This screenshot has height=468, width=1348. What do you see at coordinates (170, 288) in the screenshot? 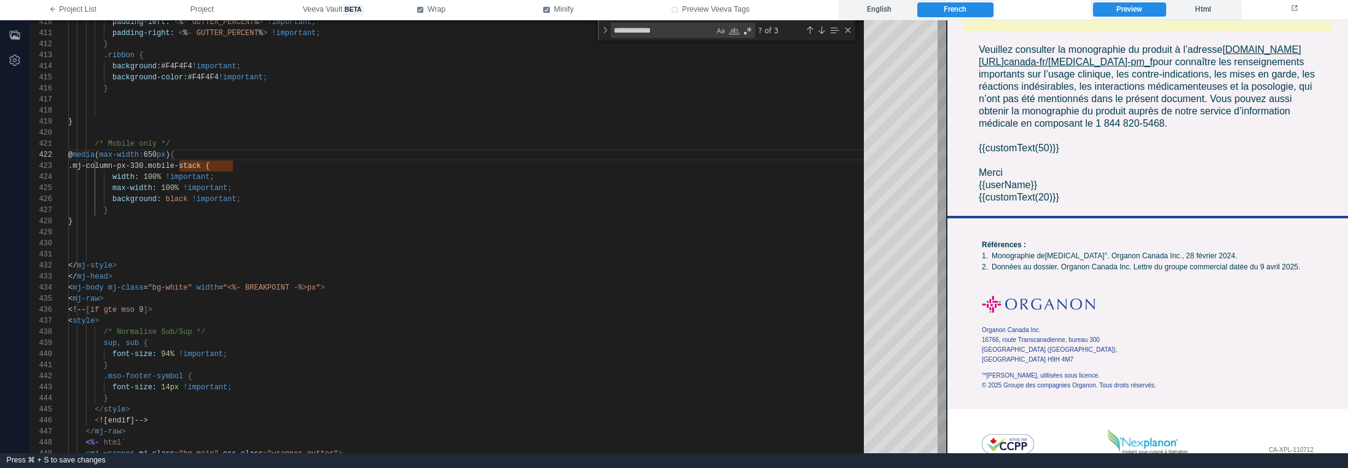
I see `span: "bg-white"` at bounding box center [170, 288].